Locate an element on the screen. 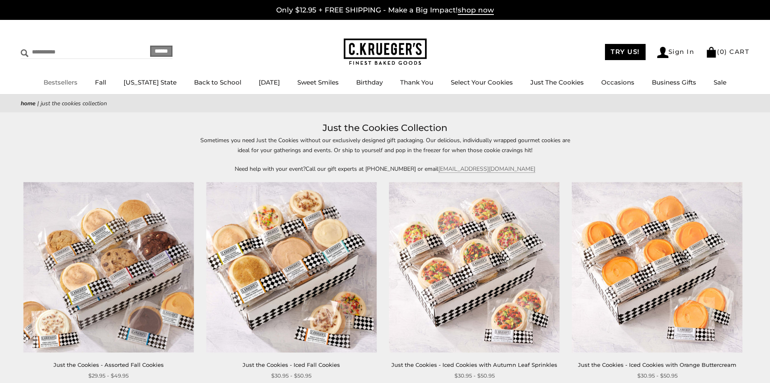  a: Sweet Smiles is located at coordinates (318, 82).